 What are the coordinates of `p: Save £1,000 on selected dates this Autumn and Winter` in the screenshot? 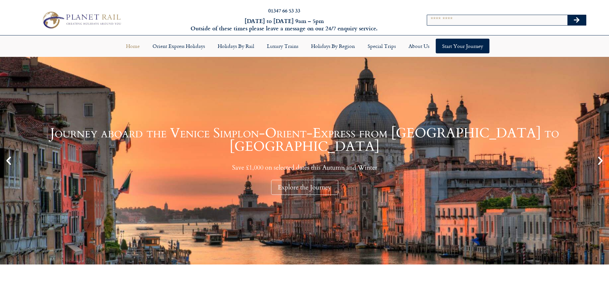 It's located at (304, 167).